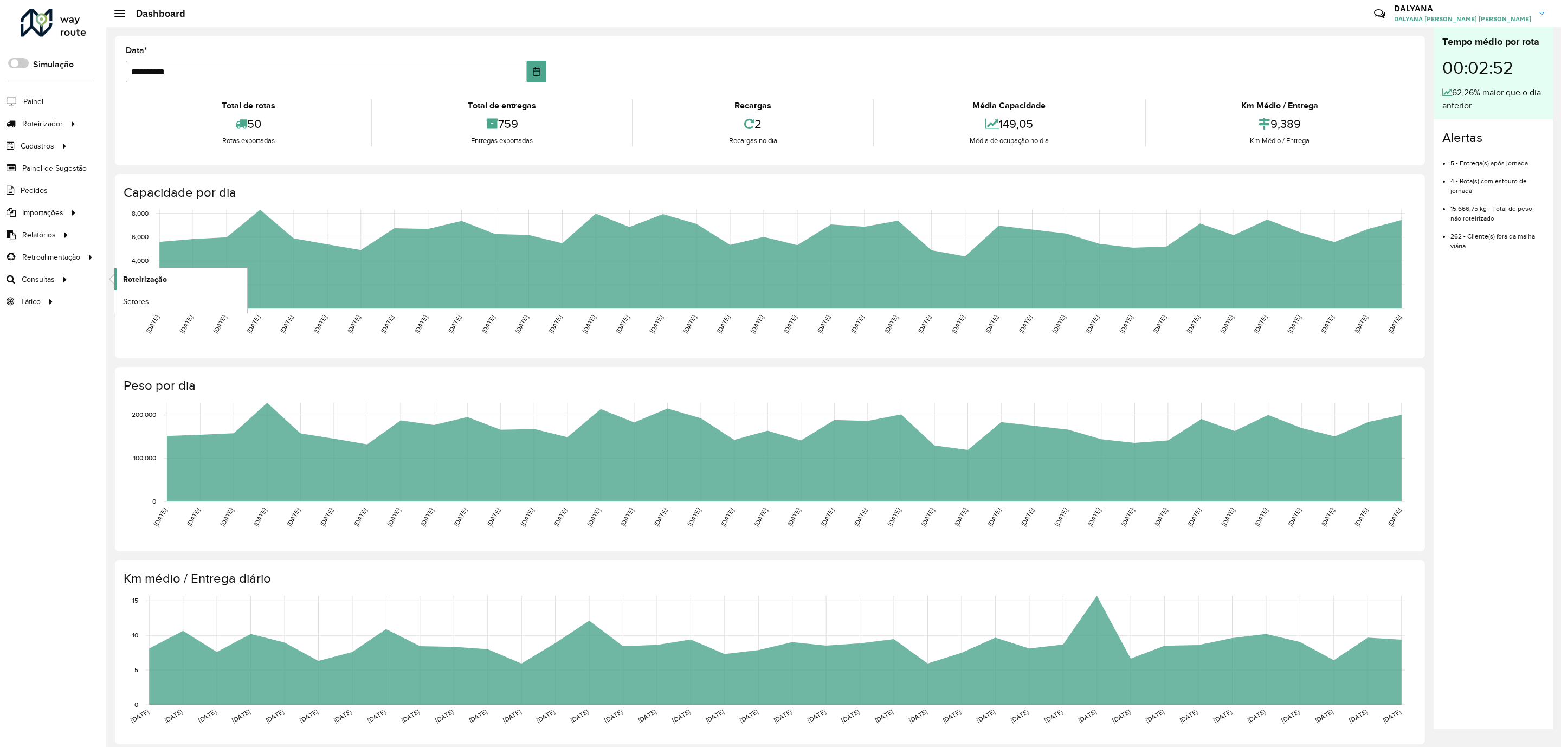 This screenshot has width=1561, height=747. I want to click on li: 15.666,75 kg - Total de peso não roteirizado, so click(1497, 209).